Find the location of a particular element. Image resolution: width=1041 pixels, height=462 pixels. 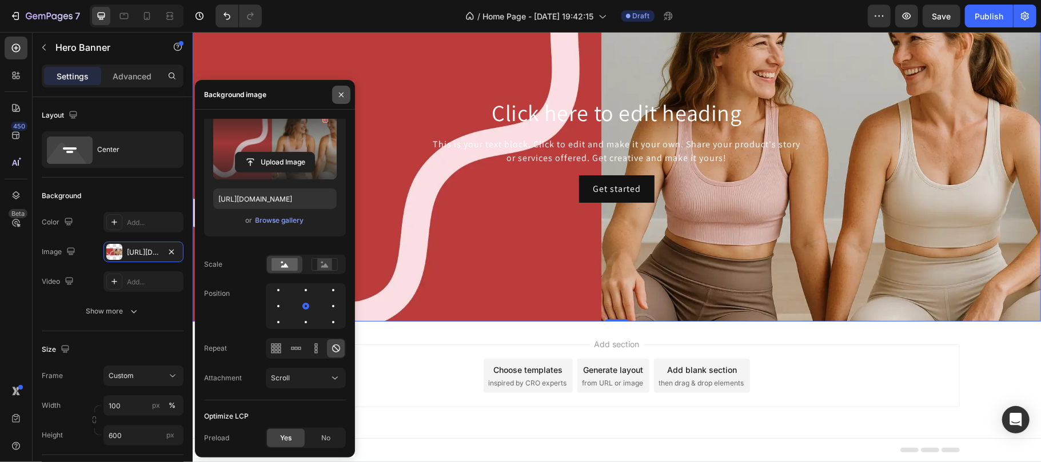

div: Color is located at coordinates (58, 222).